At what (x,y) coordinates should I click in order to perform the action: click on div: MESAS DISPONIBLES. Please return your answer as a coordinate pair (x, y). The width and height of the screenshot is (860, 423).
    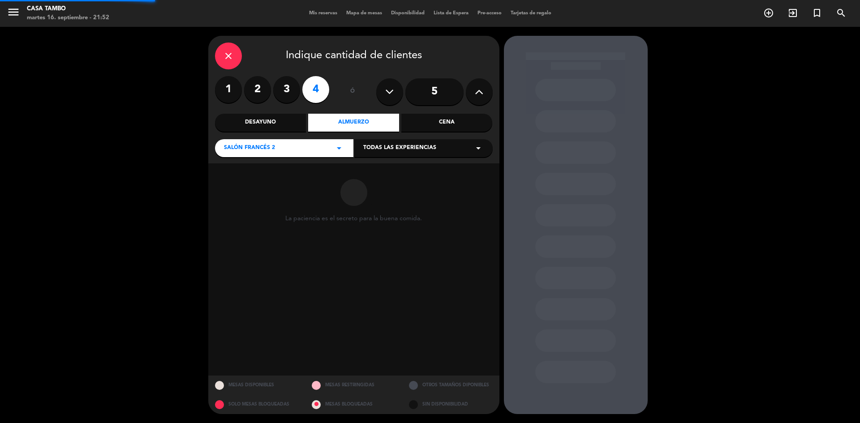
    Looking at the image, I should click on (257, 385).